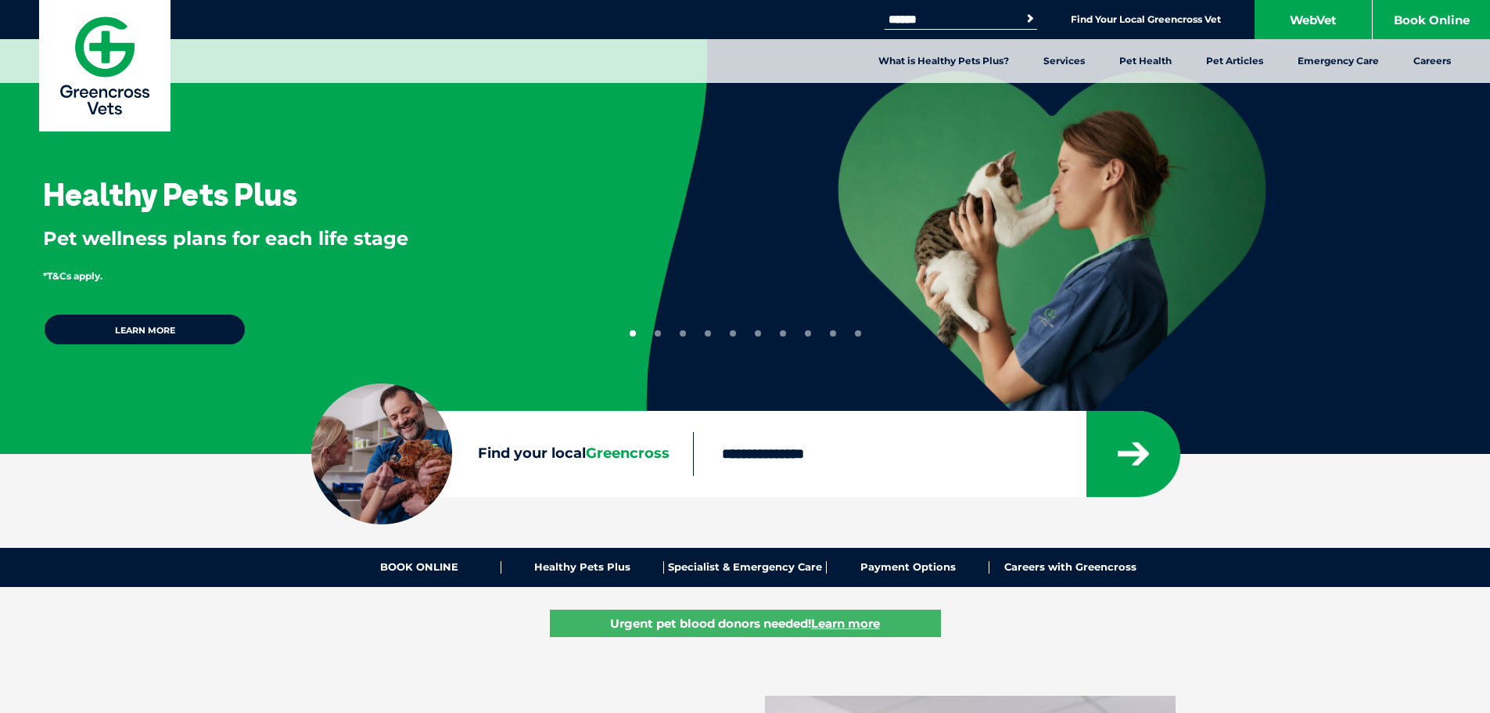 The image size is (1490, 713). I want to click on a: Specialist & Emergency Care, so click(745, 567).